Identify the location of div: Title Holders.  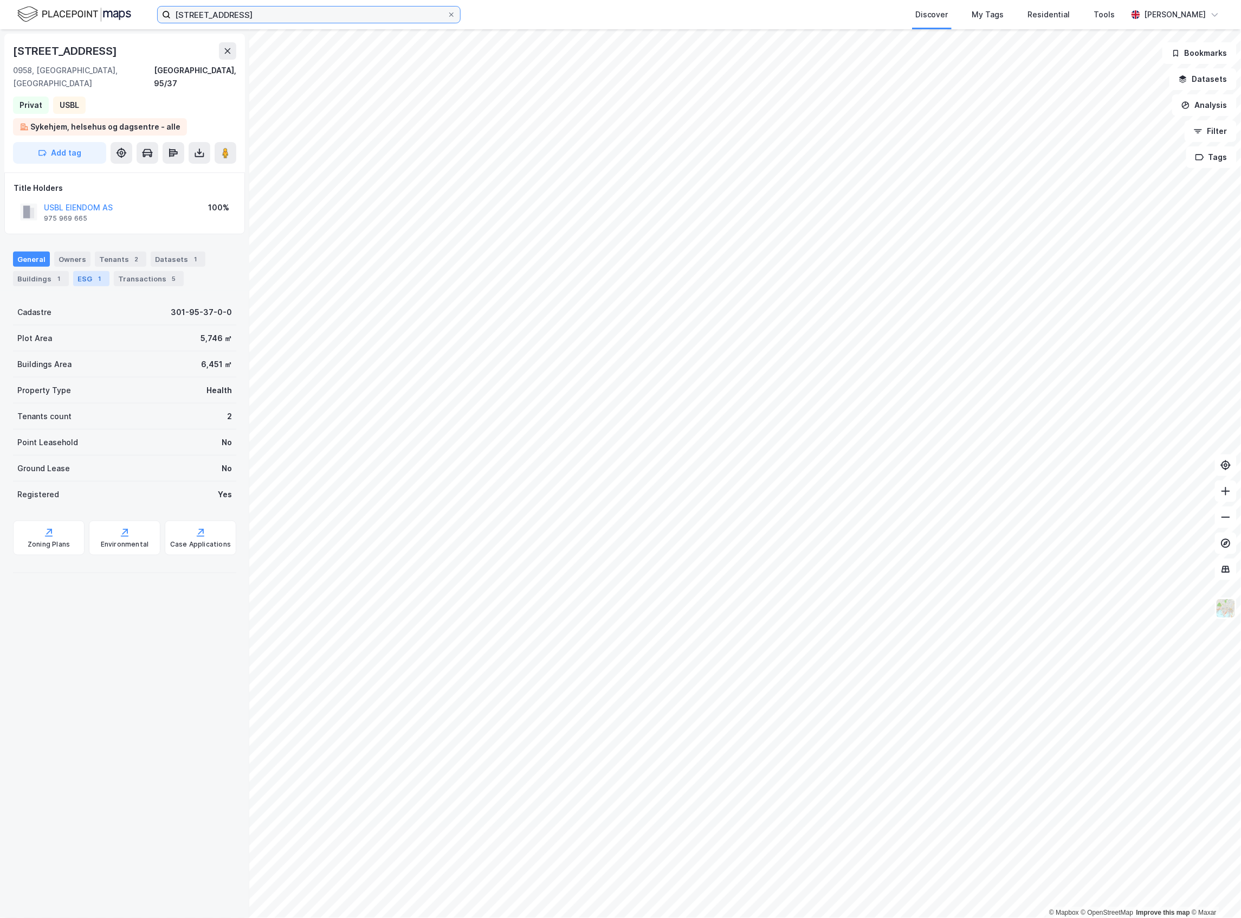
(125, 188).